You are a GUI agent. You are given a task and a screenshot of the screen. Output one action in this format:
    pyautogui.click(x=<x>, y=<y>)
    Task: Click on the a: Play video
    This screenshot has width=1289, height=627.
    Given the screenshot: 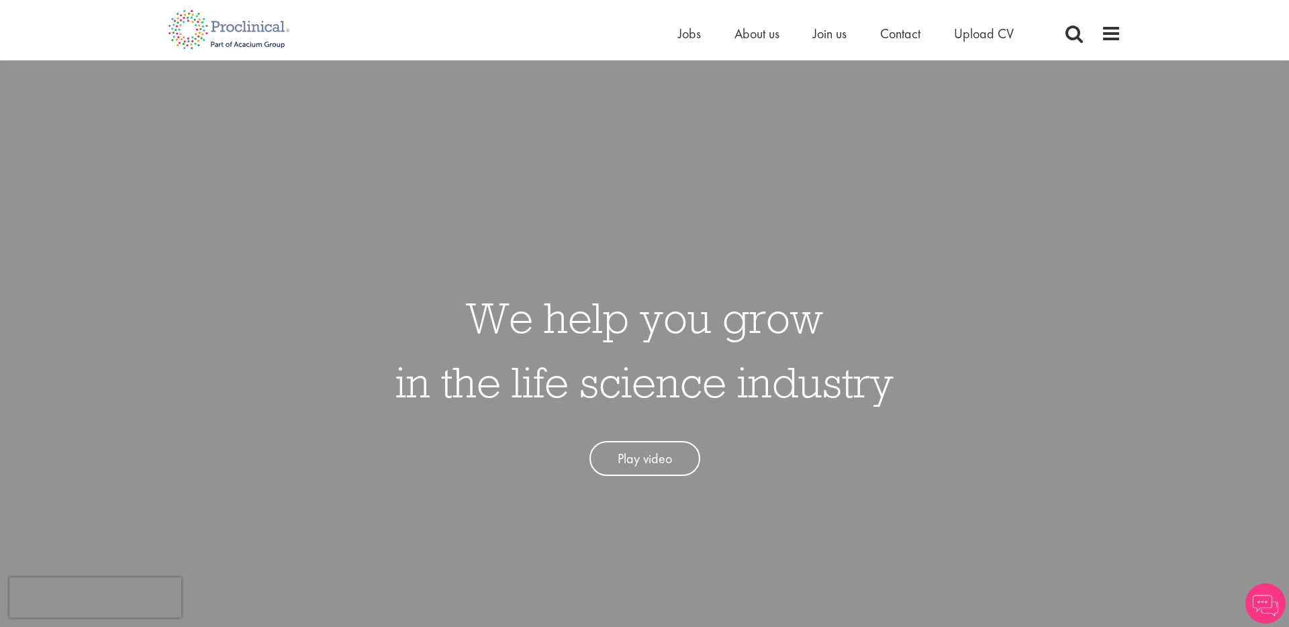 What is the action you would take?
    pyautogui.click(x=645, y=459)
    